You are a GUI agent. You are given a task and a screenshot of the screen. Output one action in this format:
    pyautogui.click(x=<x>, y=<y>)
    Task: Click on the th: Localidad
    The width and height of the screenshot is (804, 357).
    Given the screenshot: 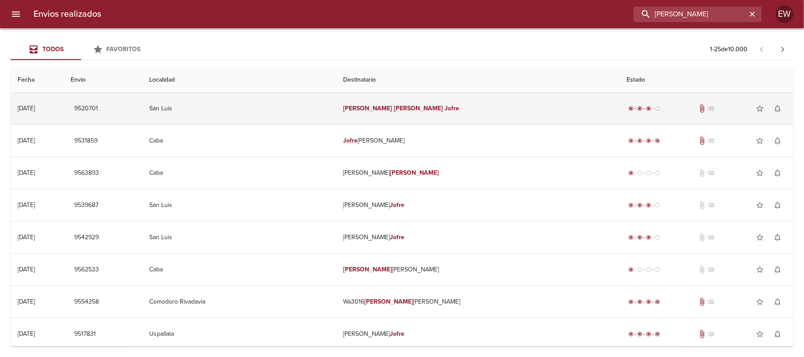 What is the action you would take?
    pyautogui.click(x=239, y=80)
    